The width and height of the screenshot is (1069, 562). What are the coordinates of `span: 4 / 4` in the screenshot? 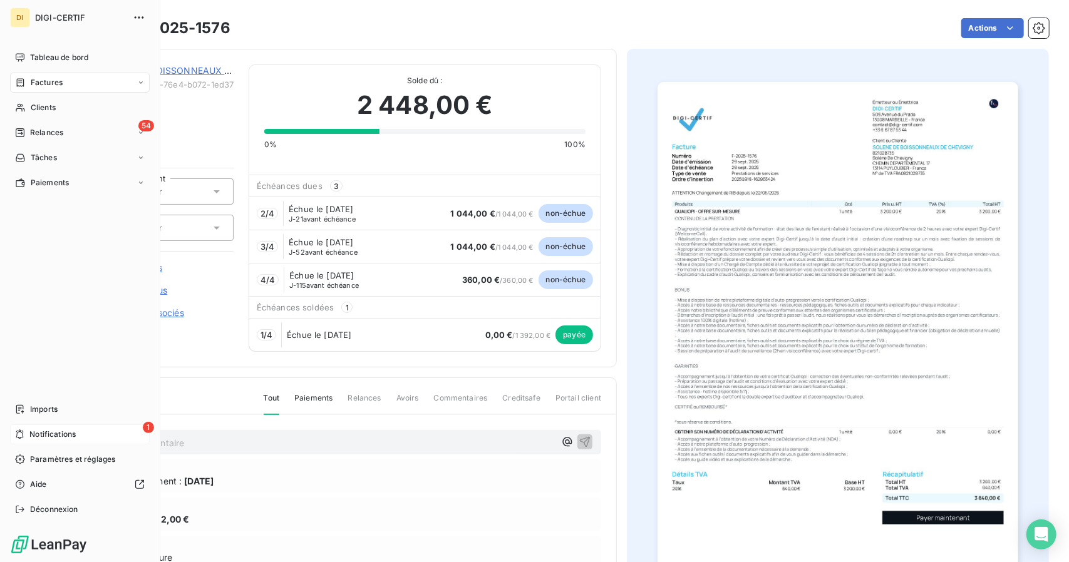 It's located at (267, 280).